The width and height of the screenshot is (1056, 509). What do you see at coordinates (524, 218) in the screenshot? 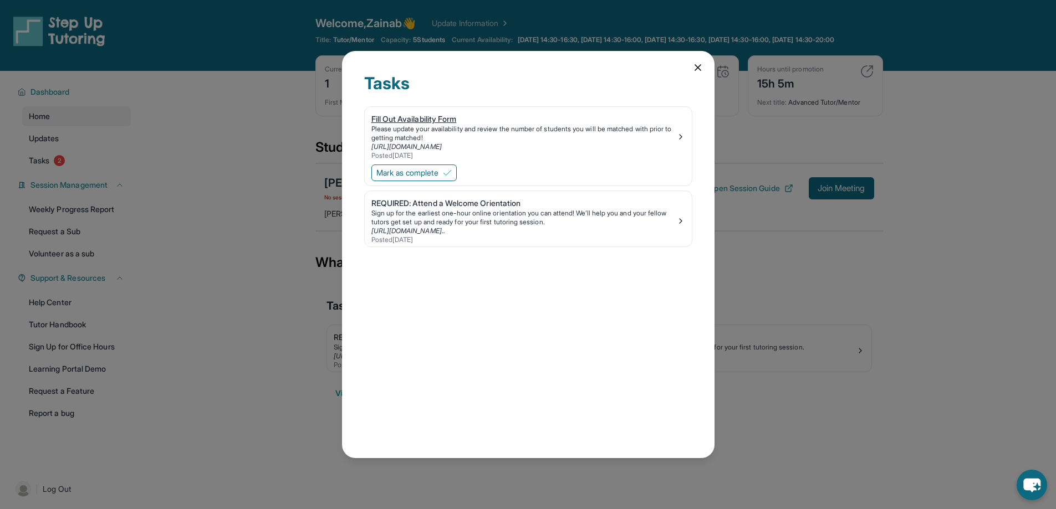
I see `div: Sign up for the earliest one-hour online orientation you can attend! We’ll help you and your fell...` at bounding box center [524, 218].